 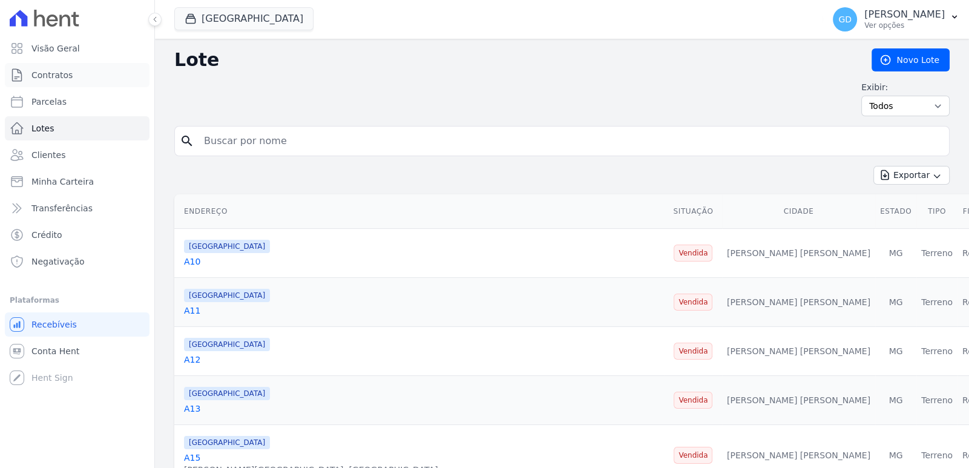 I want to click on th: Situação, so click(x=693, y=211).